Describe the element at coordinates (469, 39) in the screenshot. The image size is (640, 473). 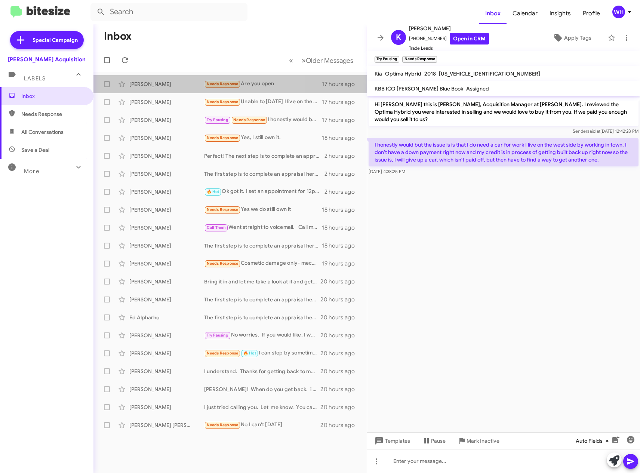
I see `a: Open in CRM` at that location.